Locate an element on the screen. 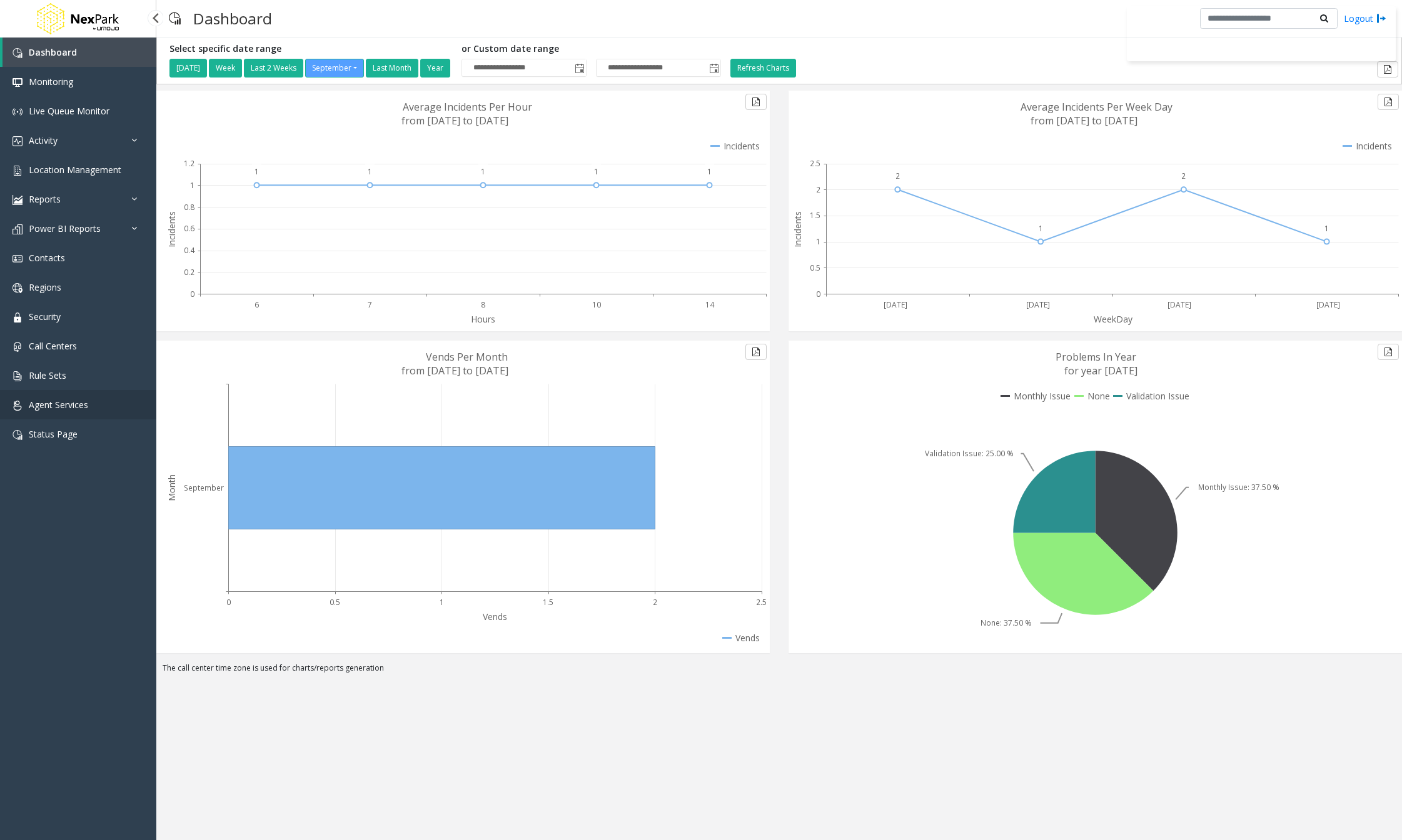 The height and width of the screenshot is (840, 1402). text: Hours is located at coordinates (482, 319).